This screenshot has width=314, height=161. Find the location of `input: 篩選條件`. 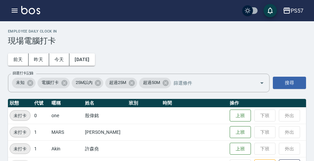

input: 篩選條件 is located at coordinates (209, 83).